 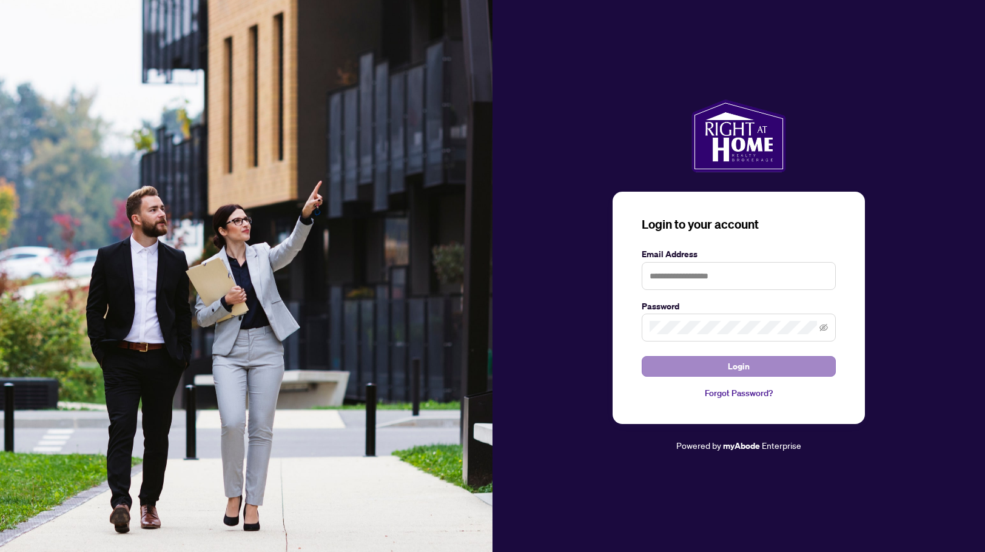 What do you see at coordinates (739, 393) in the screenshot?
I see `a: Forgot Password?` at bounding box center [739, 393].